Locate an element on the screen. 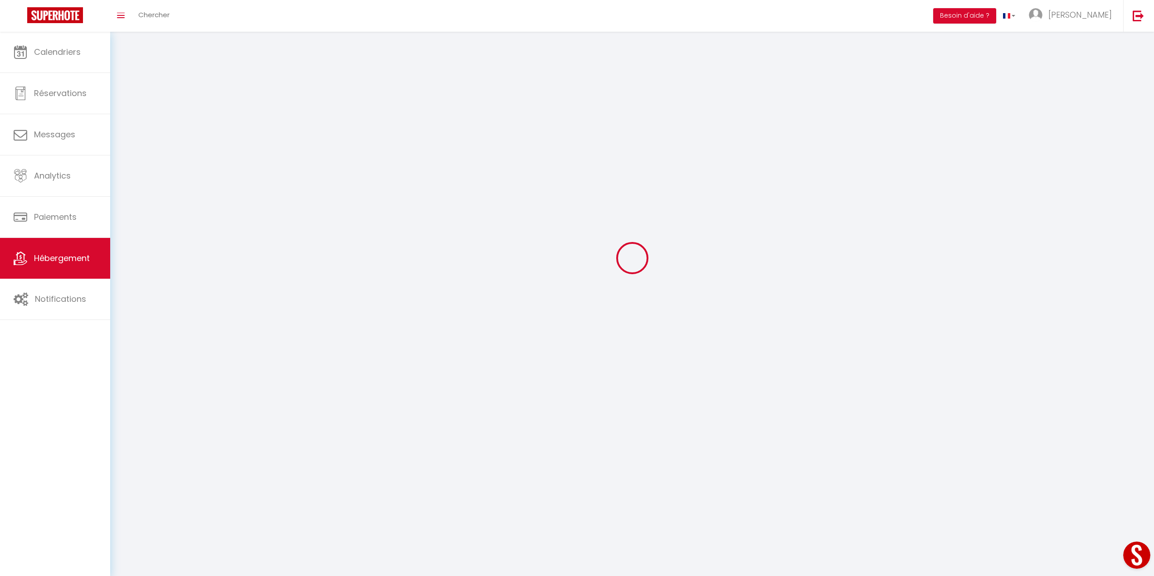  button: Besoin d'aide ? is located at coordinates (964, 16).